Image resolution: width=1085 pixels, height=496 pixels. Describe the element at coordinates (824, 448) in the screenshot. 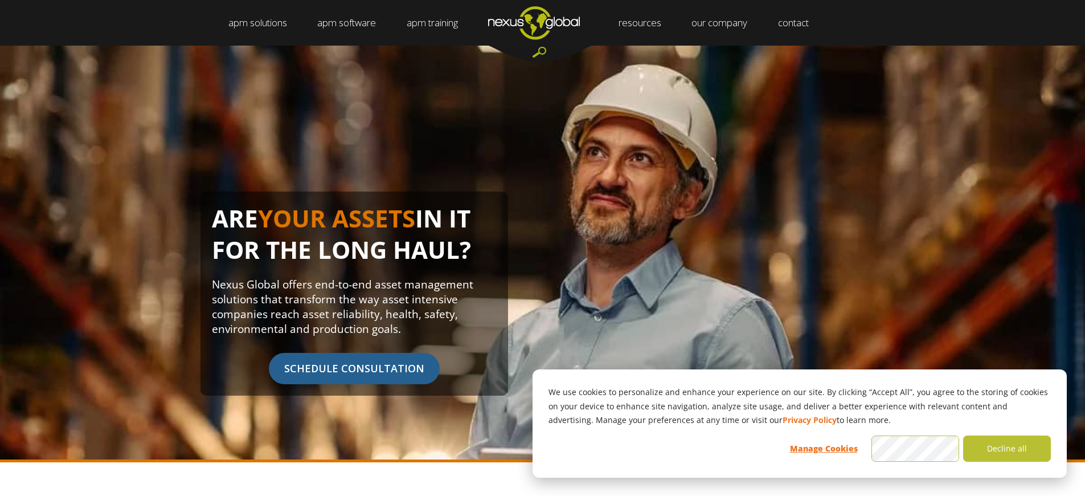

I see `button: Manage Cookies` at that location.